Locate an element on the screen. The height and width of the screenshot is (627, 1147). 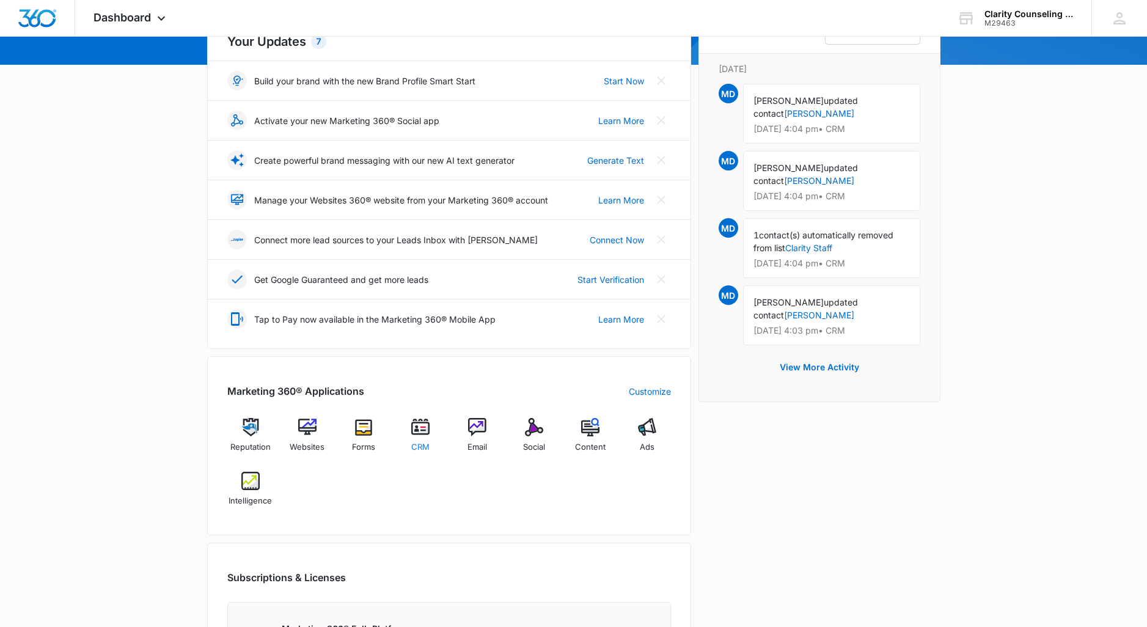
h2: Your Updates is located at coordinates (449, 42).